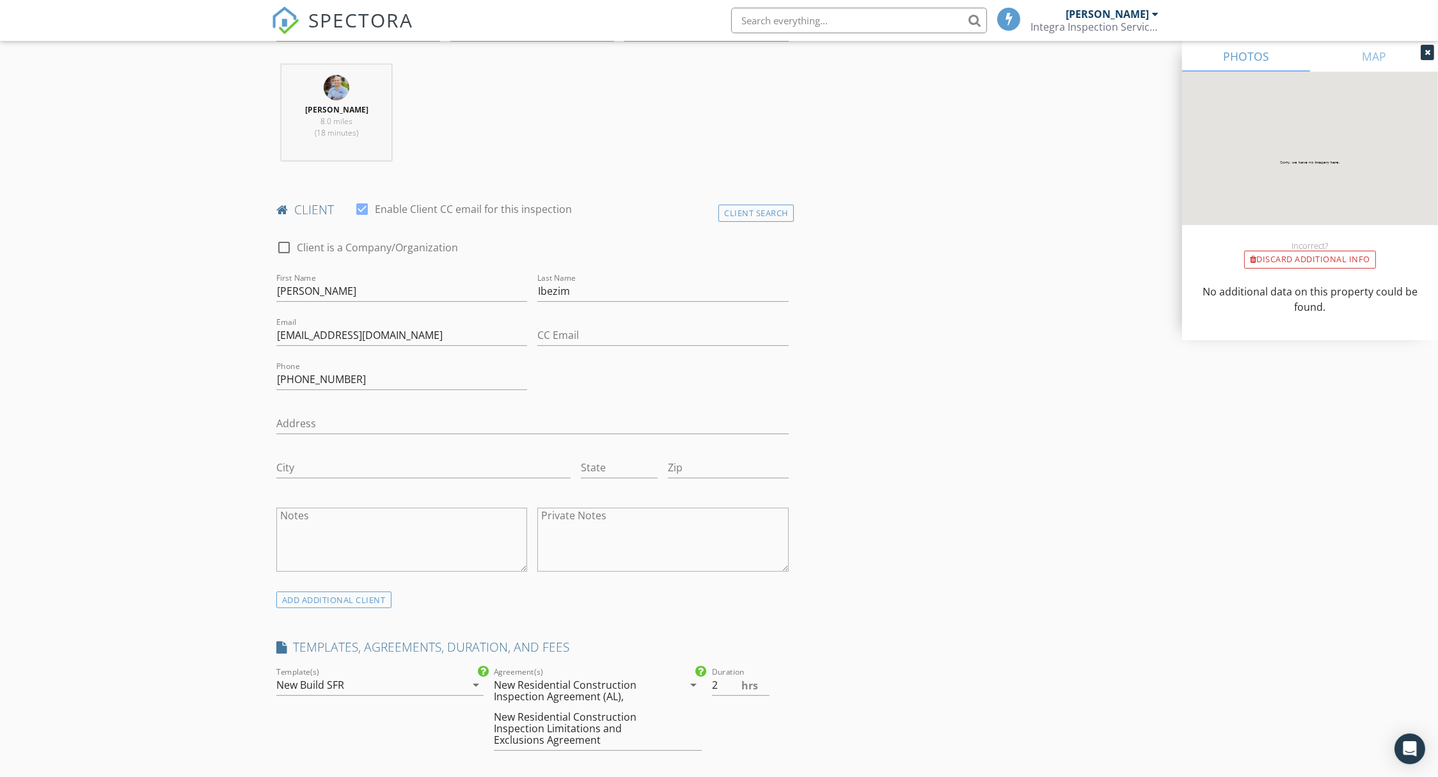 The width and height of the screenshot is (1438, 777). I want to click on div: Integra Inspection Services, LLC, so click(1095, 27).